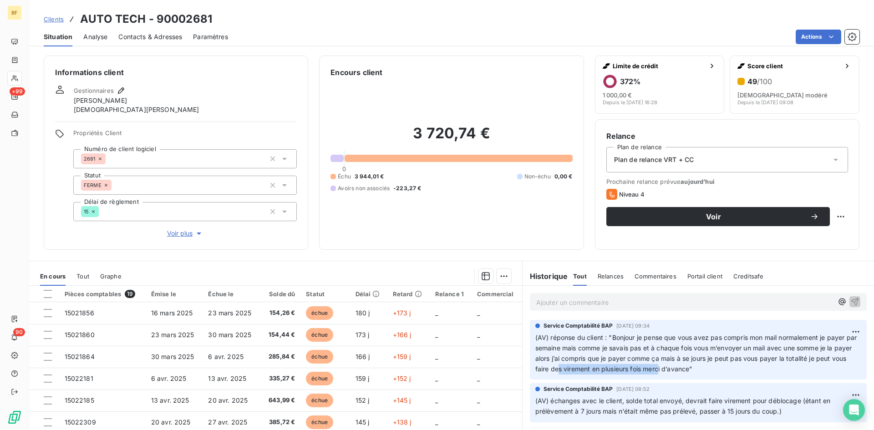 This screenshot has height=430, width=874. What do you see at coordinates (794, 66) in the screenshot?
I see `span: Score client` at bounding box center [794, 66].